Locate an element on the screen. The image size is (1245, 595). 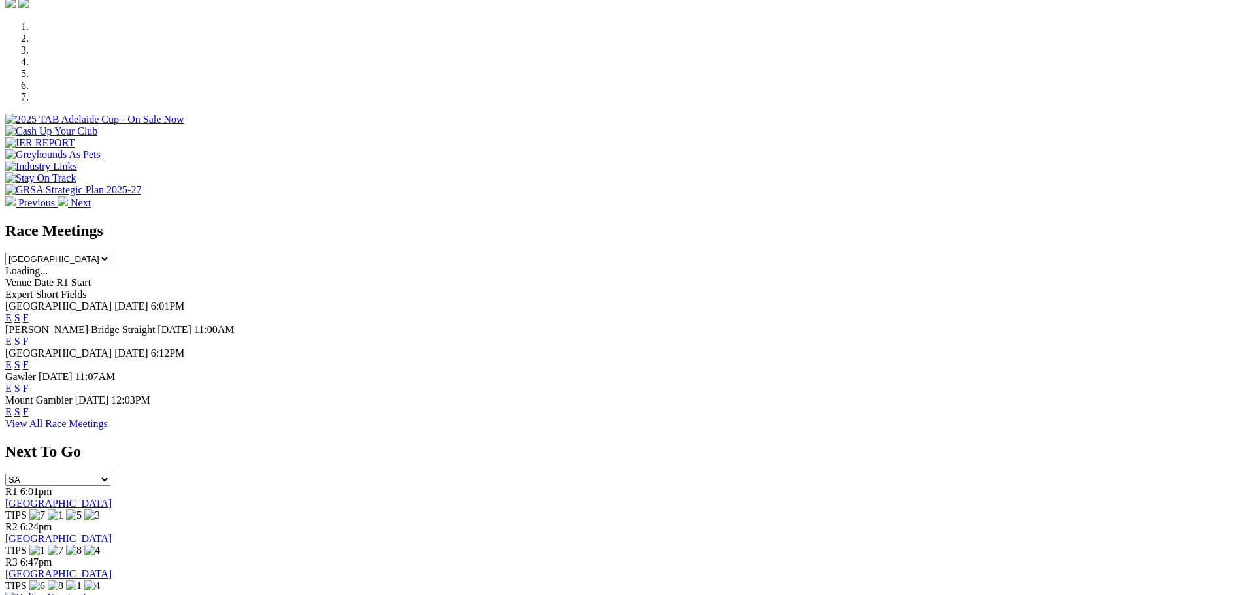
img: 5 is located at coordinates (74, 516).